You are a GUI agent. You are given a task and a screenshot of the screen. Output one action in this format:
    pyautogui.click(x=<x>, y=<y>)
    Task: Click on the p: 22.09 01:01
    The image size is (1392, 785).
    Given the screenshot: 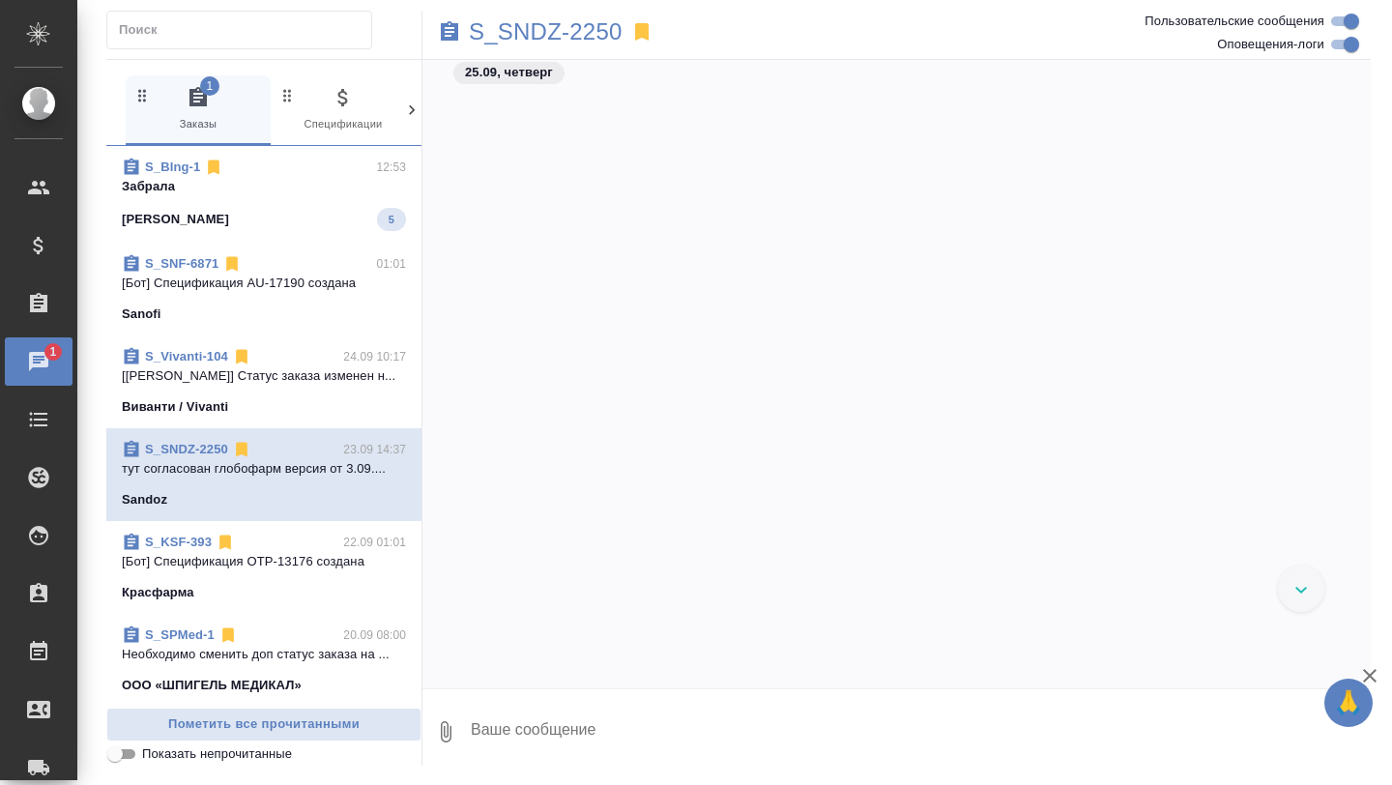 What is the action you would take?
    pyautogui.click(x=374, y=542)
    